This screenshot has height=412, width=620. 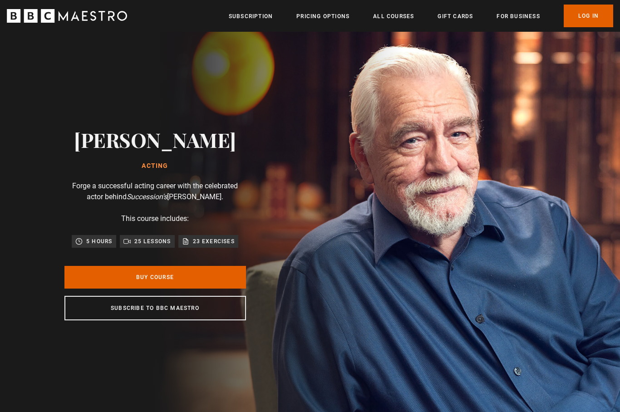 What do you see at coordinates (323, 16) in the screenshot?
I see `a: Pricing Options` at bounding box center [323, 16].